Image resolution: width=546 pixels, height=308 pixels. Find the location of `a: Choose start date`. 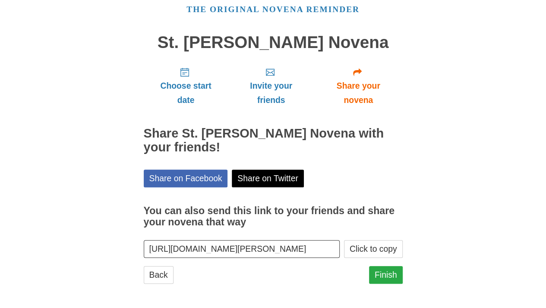

a: Choose start date is located at coordinates (186, 86).